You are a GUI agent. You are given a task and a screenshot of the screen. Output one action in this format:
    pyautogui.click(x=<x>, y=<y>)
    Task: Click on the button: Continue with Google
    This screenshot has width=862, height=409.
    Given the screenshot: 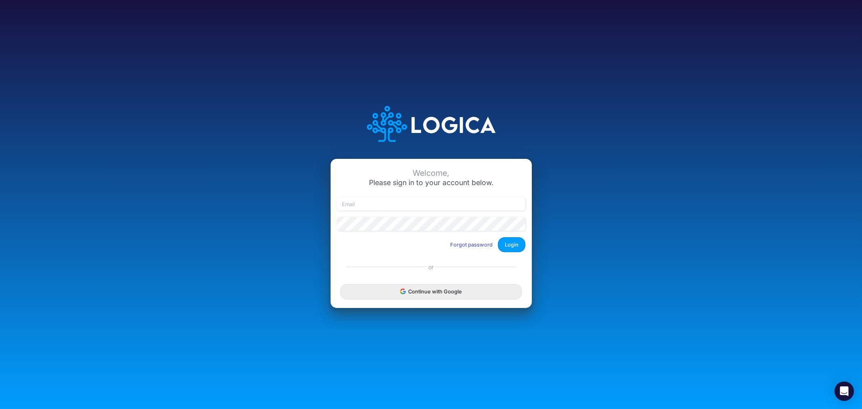 What is the action you would take?
    pyautogui.click(x=431, y=291)
    